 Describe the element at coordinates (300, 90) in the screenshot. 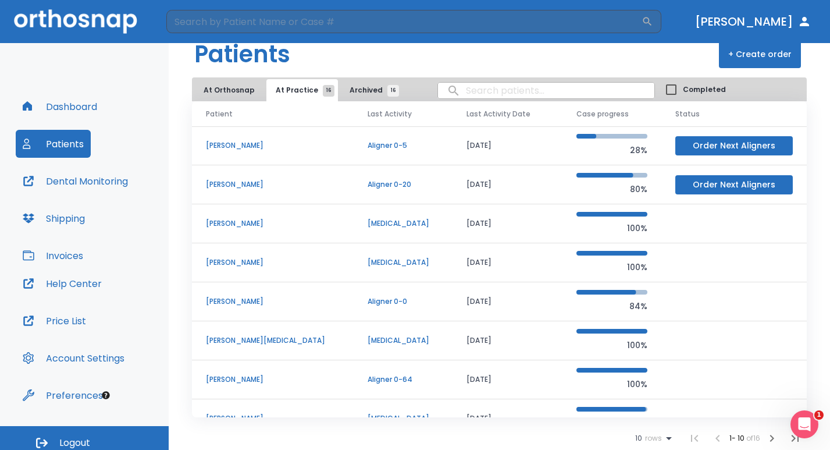

I see `div: tabs` at that location.